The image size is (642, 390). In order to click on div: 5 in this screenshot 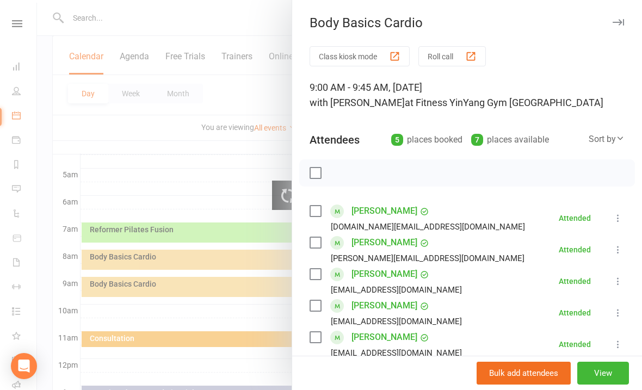, I will do `click(397, 140)`.